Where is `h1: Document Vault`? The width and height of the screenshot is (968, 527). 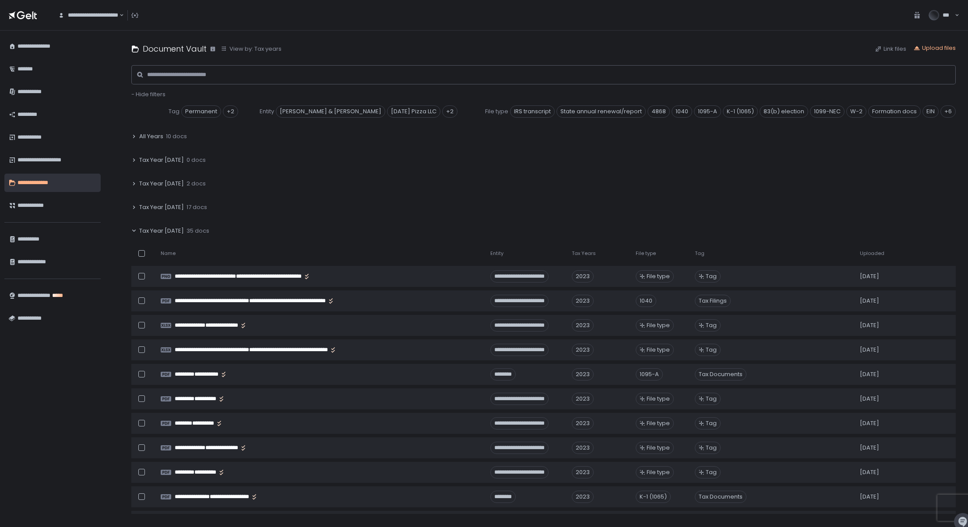 h1: Document Vault is located at coordinates (175, 49).